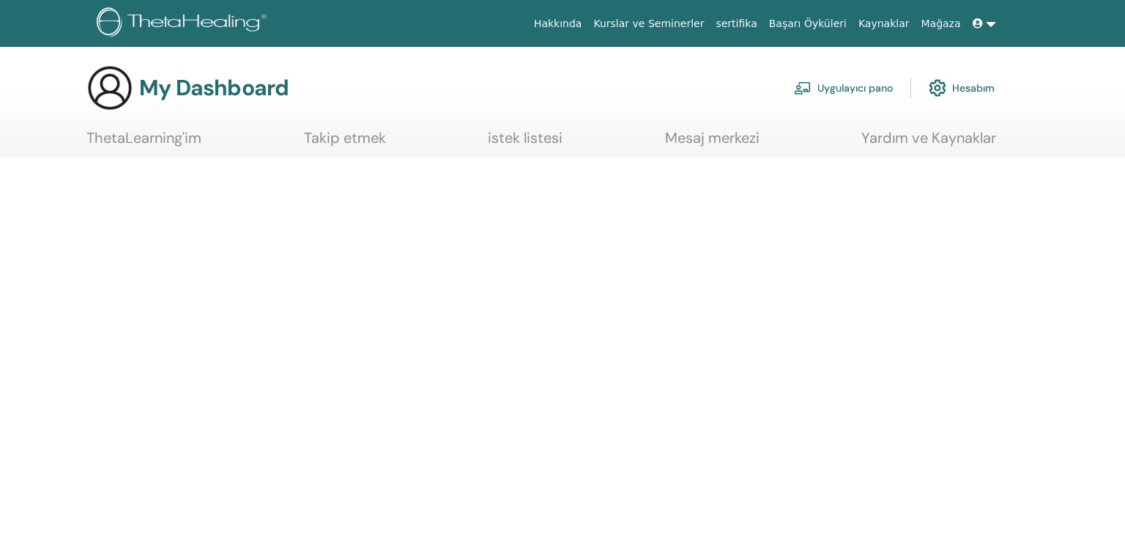 The width and height of the screenshot is (1125, 535). I want to click on a: Hesabım, so click(961, 88).